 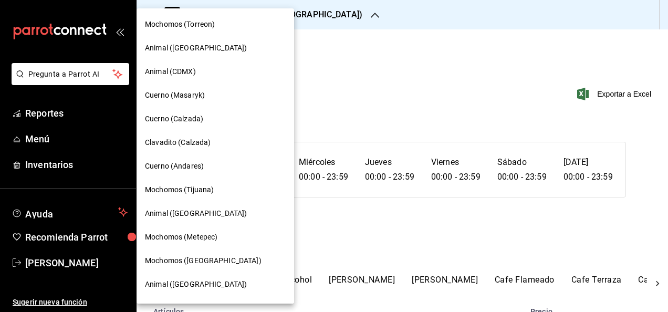 I want to click on div: Mochomos (Torreon), so click(x=215, y=24).